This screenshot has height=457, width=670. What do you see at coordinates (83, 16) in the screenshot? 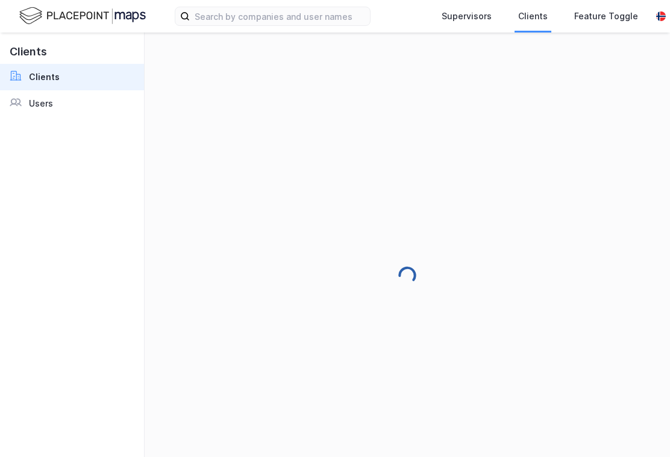
I see `img: logo.f888ab2527a4732fd821a326f86c7f29.svg` at bounding box center [83, 16].